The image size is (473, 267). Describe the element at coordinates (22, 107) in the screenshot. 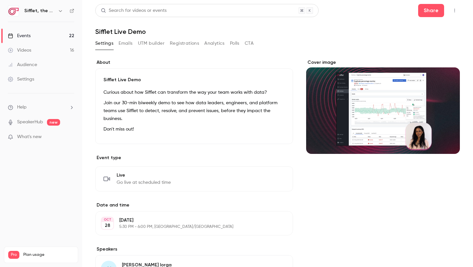

I see `span: Help` at that location.